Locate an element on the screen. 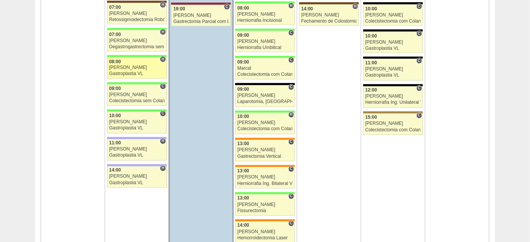 This screenshot has height=242, width=530. div: Herniorrafia Ing. Bilateral VL is located at coordinates (265, 184).